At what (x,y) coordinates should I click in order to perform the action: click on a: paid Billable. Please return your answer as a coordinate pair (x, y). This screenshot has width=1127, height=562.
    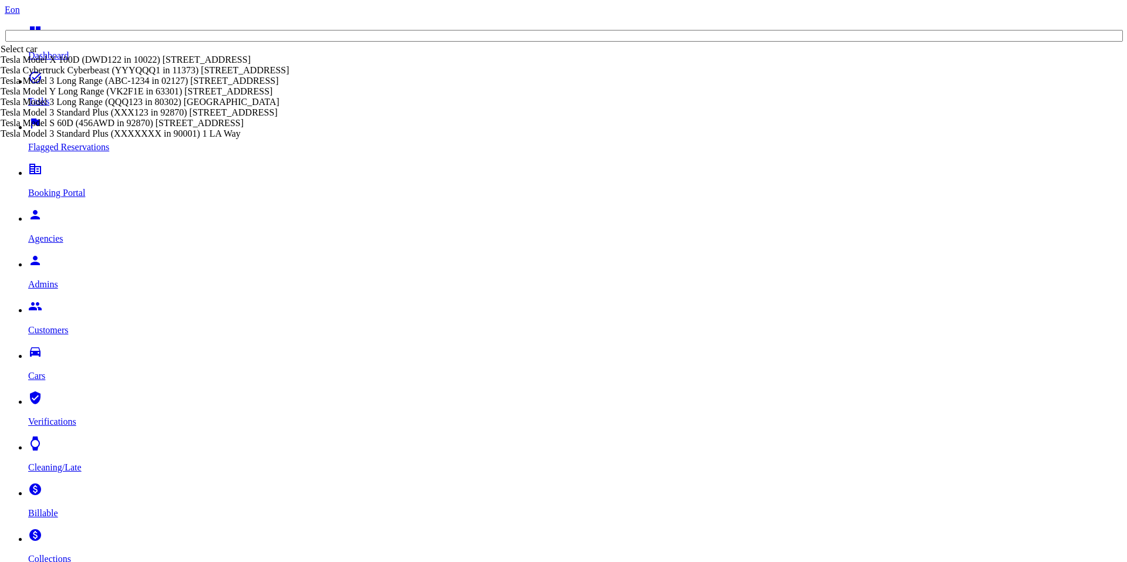
    Looking at the image, I should click on (575, 504).